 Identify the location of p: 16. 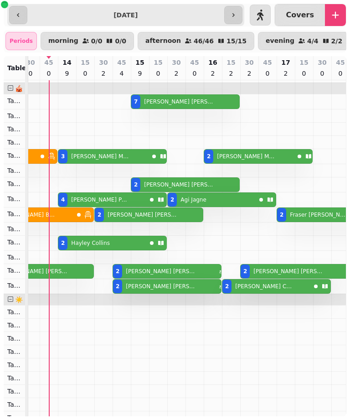
(212, 62).